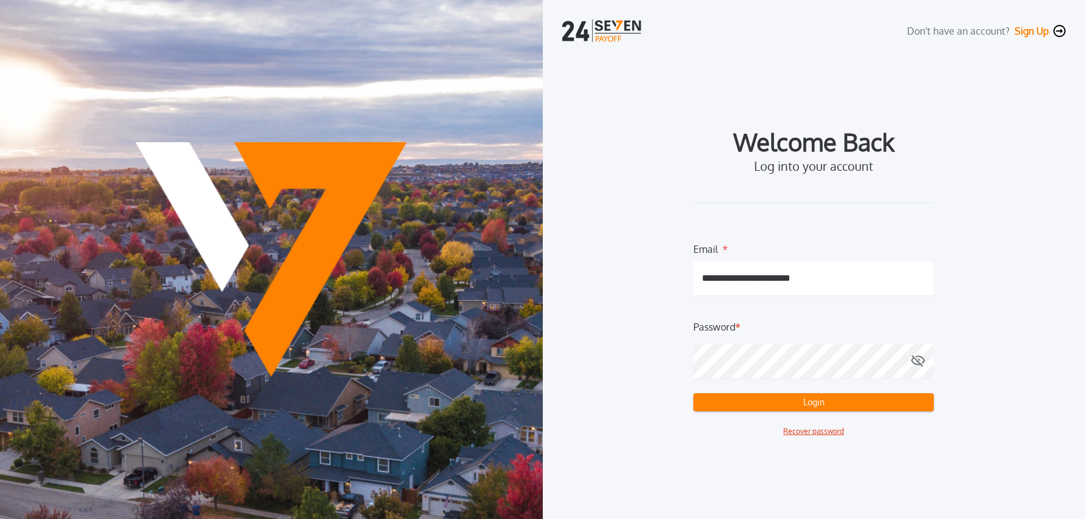  Describe the element at coordinates (714, 327) in the screenshot. I see `label: Password` at that location.